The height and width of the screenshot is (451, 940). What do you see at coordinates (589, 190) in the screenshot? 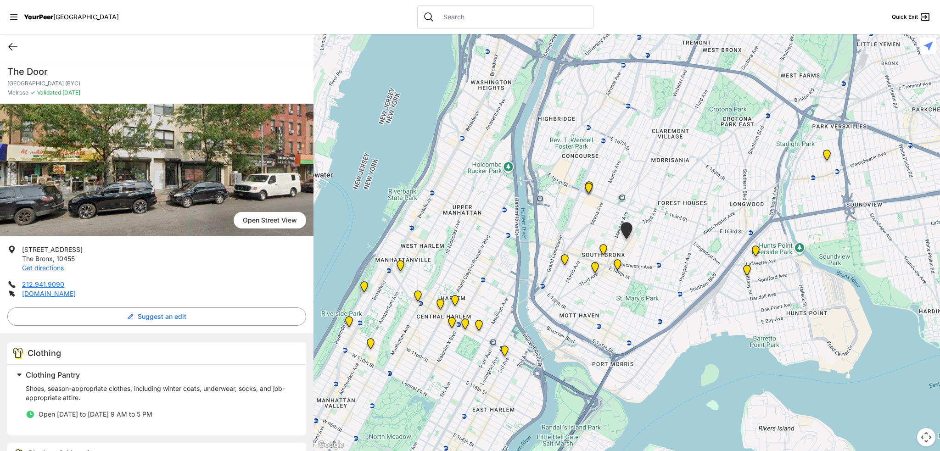
I see `div: South Bronx NeON Works` at bounding box center [589, 190].